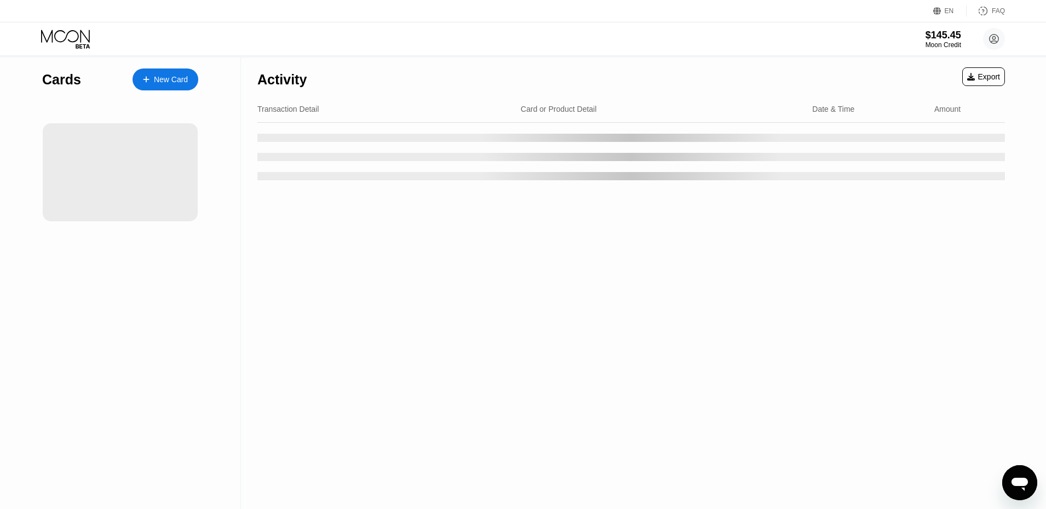 This screenshot has width=1046, height=509. What do you see at coordinates (943, 35) in the screenshot?
I see `div: $145.45` at bounding box center [943, 35].